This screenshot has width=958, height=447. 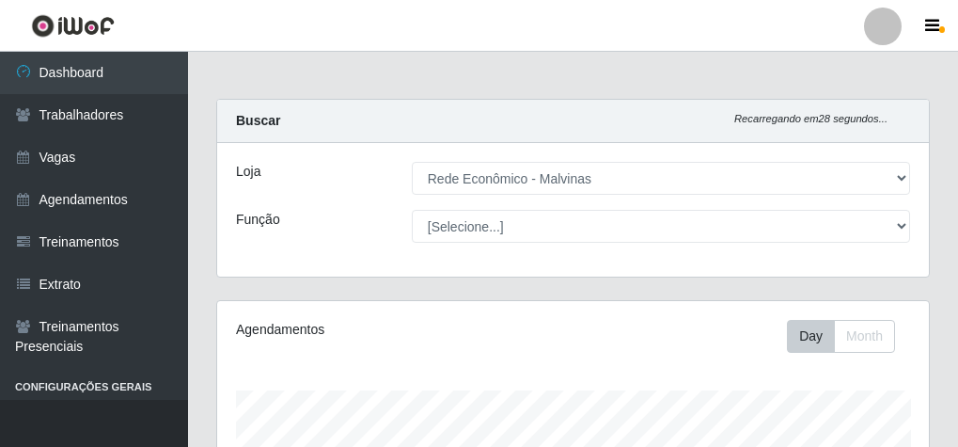 I want to click on i: Recarregando em 28 segundos..., so click(x=811, y=118).